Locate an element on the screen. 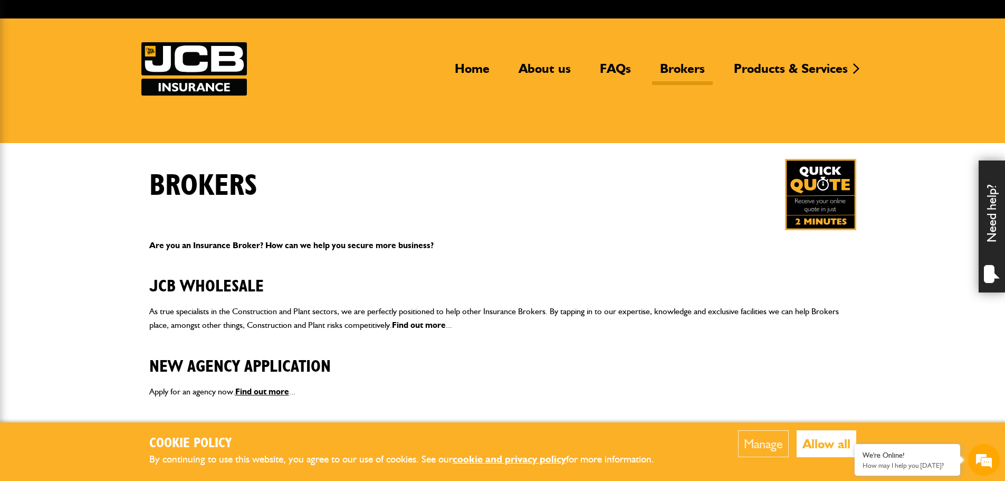 The height and width of the screenshot is (481, 1005). p: Apply for an agency now. ... is located at coordinates (503, 391).